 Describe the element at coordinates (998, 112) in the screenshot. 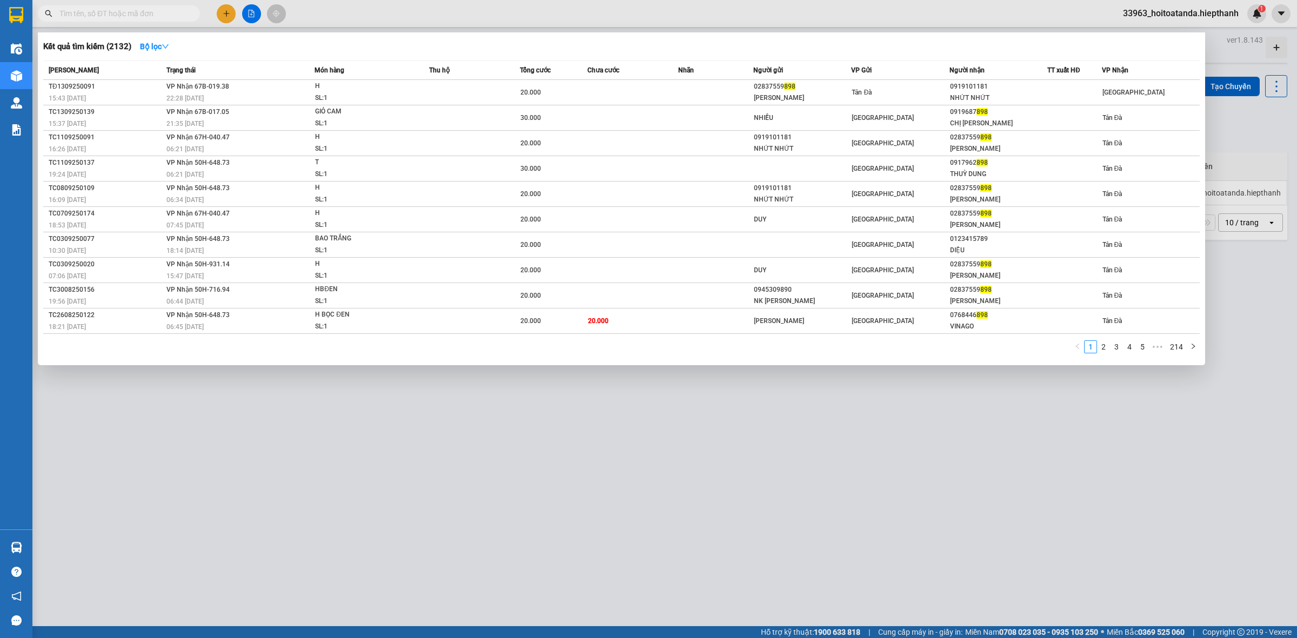

I see `div: 0919687` at that location.